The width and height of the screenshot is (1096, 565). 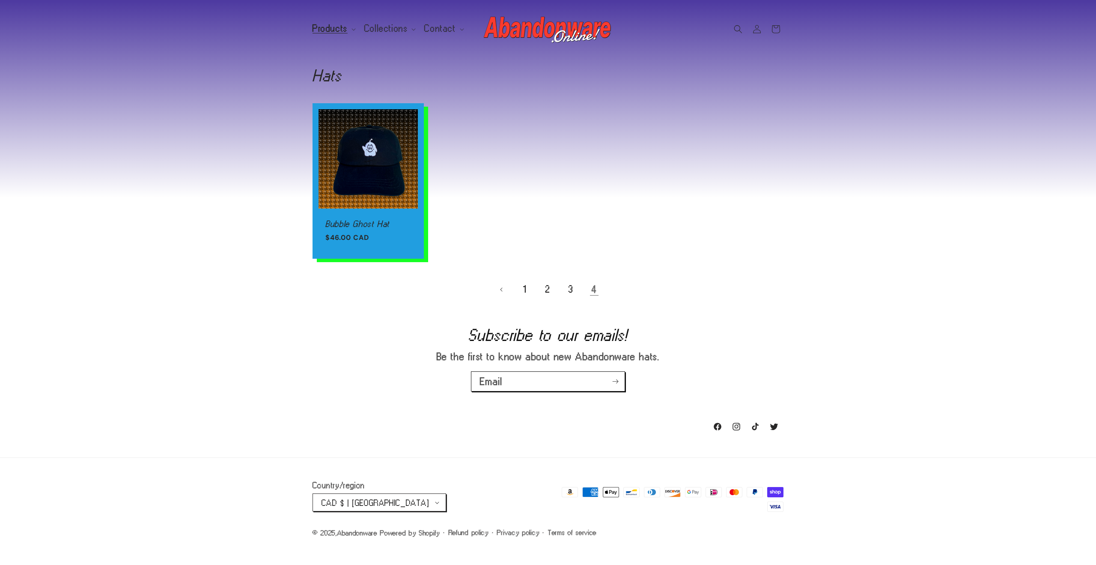 What do you see at coordinates (440, 29) in the screenshot?
I see `span: Contact` at bounding box center [440, 29].